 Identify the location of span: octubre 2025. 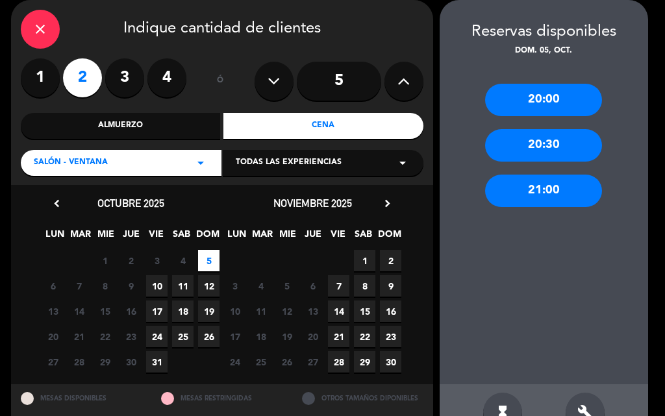
(130, 203).